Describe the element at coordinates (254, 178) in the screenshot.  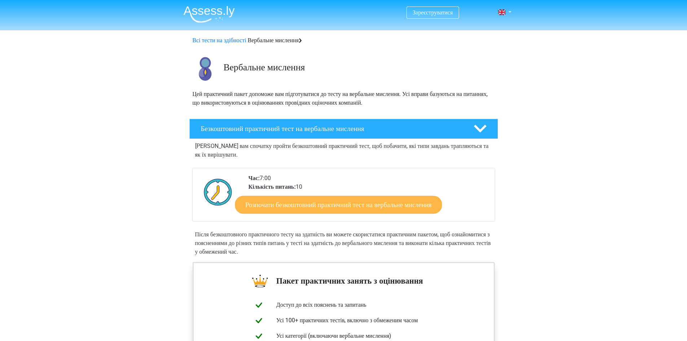
I see `font: Час:` at that location.